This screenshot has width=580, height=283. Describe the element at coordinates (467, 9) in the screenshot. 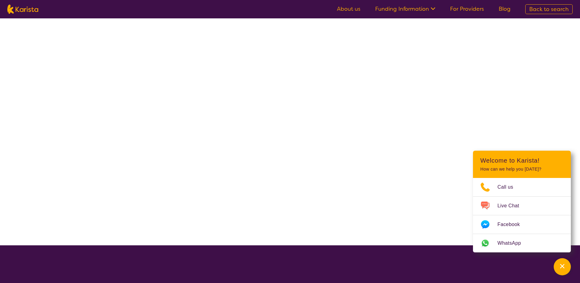

I see `a: For Providers` at that location.